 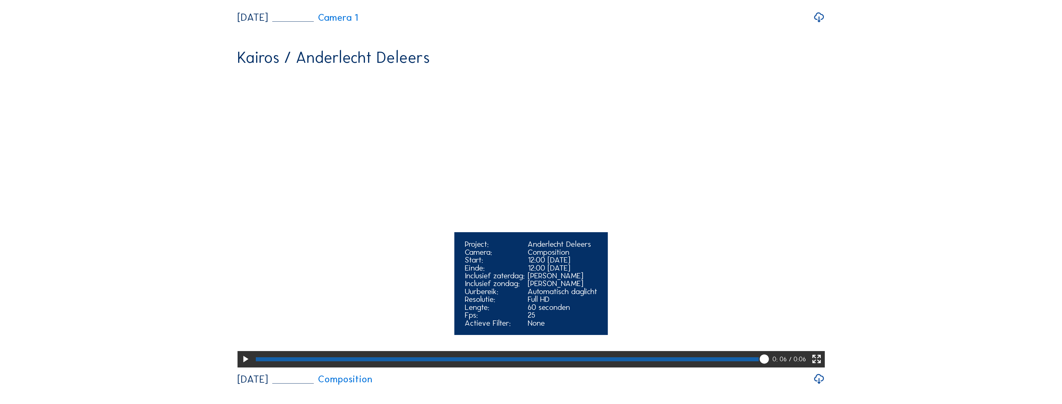 I want to click on div: Camera:, so click(x=494, y=252).